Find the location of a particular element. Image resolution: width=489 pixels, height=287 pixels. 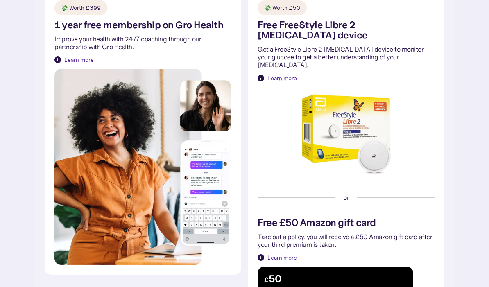

p: Improve your health with 24/7 coaching through our partnership with Gro Health. is located at coordinates (143, 43).